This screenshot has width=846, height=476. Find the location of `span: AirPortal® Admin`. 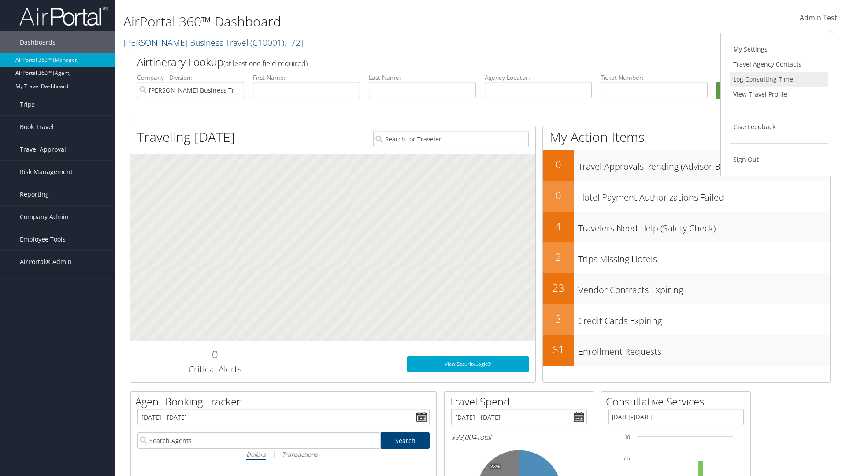

span: AirPortal® Admin is located at coordinates (46, 262).